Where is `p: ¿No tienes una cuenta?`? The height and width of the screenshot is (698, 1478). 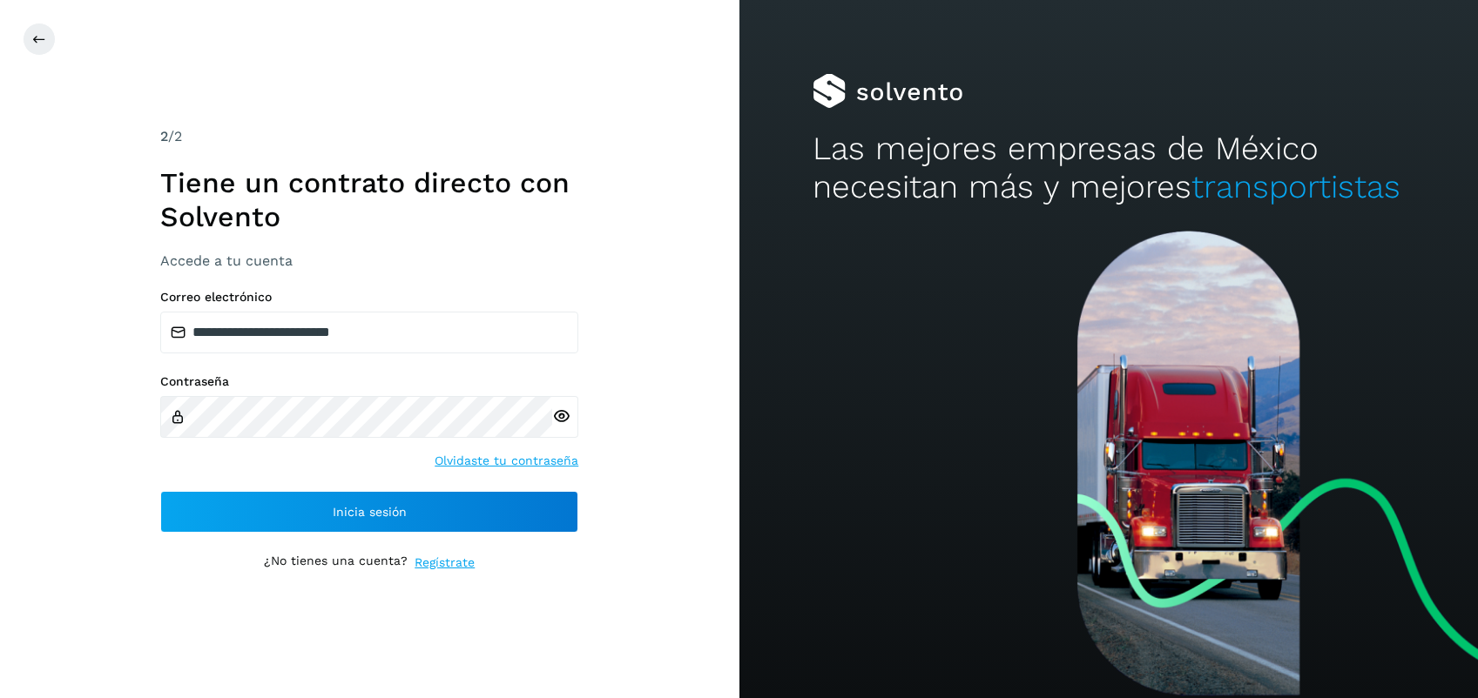 p: ¿No tienes una cuenta? is located at coordinates (335, 562).